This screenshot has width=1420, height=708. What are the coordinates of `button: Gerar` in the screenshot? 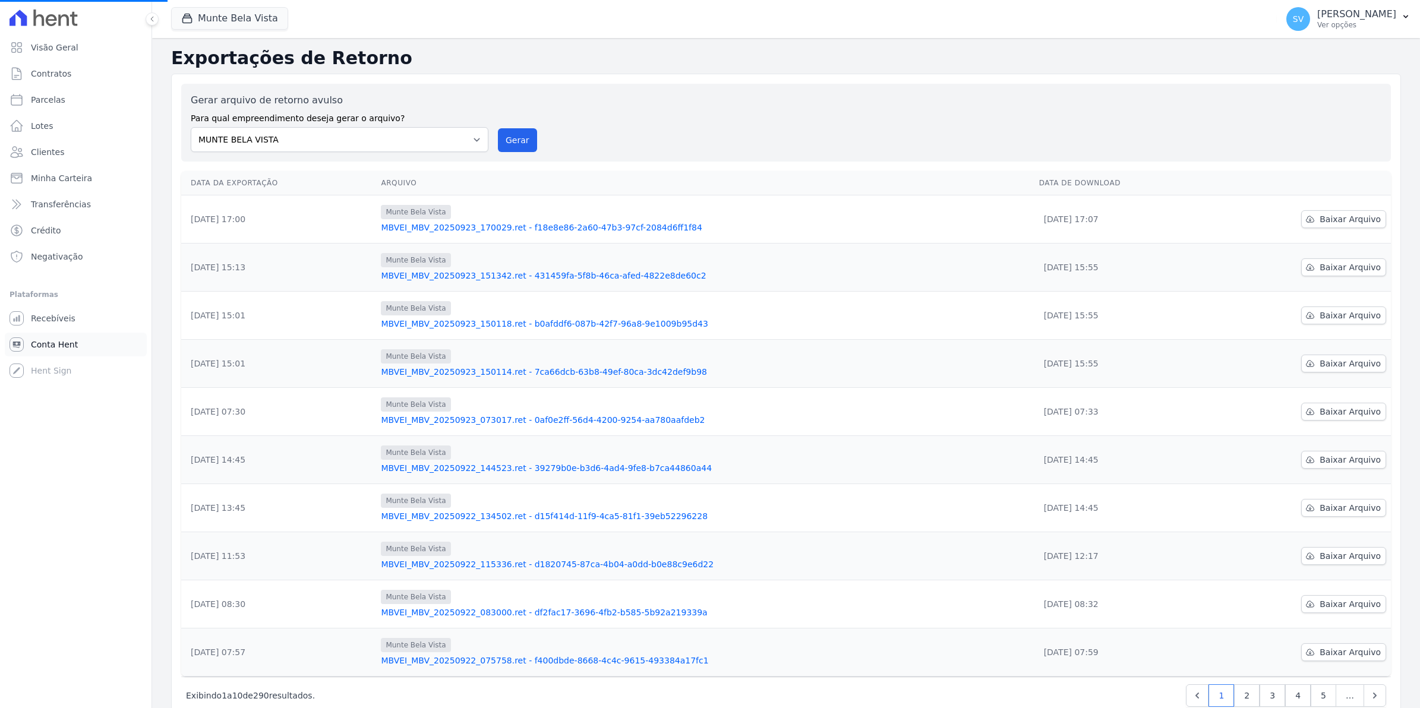 It's located at (517, 140).